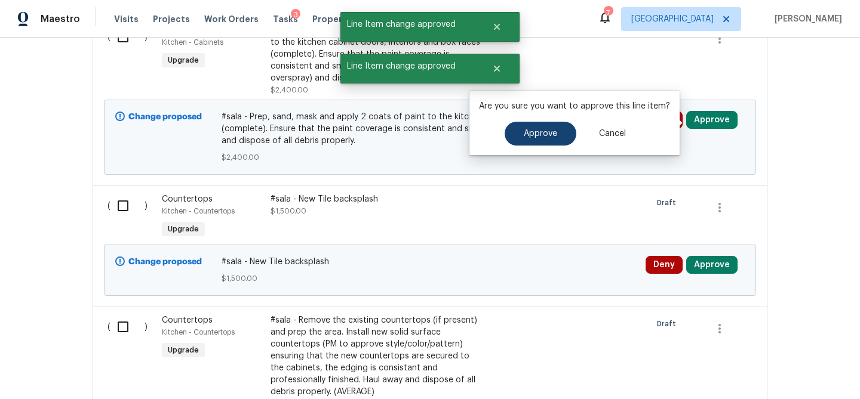 This screenshot has height=399, width=860. I want to click on p: Are you sure you want to approve this line item?, so click(574, 106).